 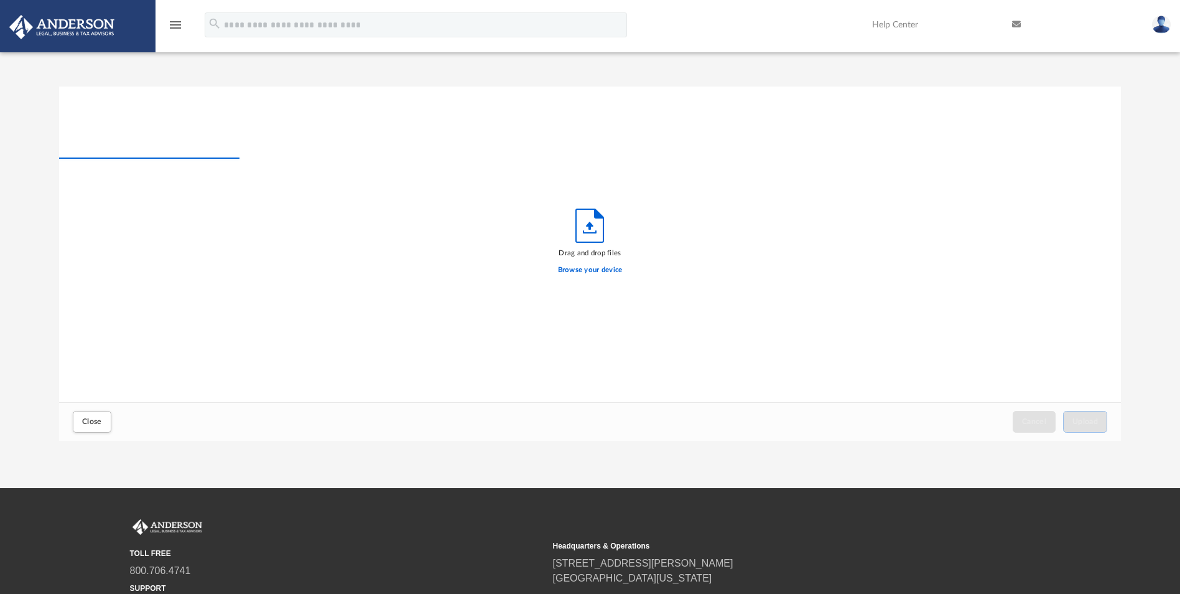 What do you see at coordinates (175, 25) in the screenshot?
I see `i: menu` at bounding box center [175, 25].